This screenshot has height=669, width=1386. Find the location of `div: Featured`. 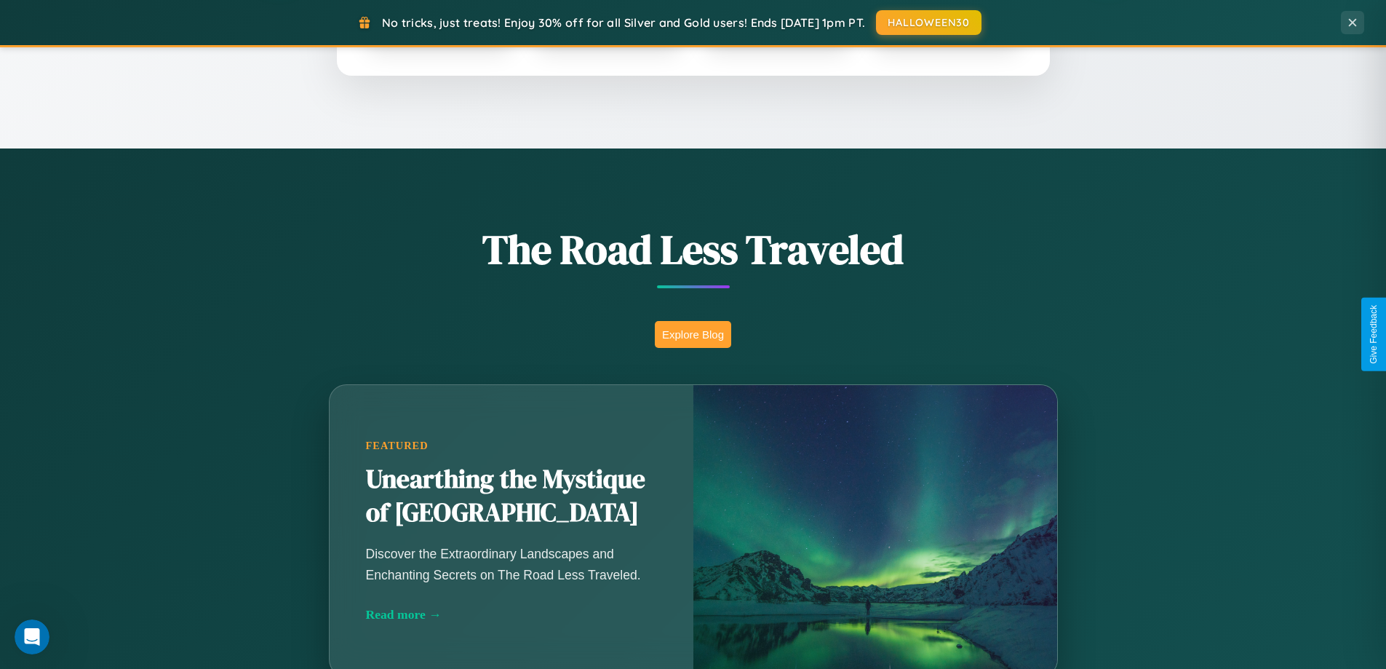

div: Featured is located at coordinates (511, 445).